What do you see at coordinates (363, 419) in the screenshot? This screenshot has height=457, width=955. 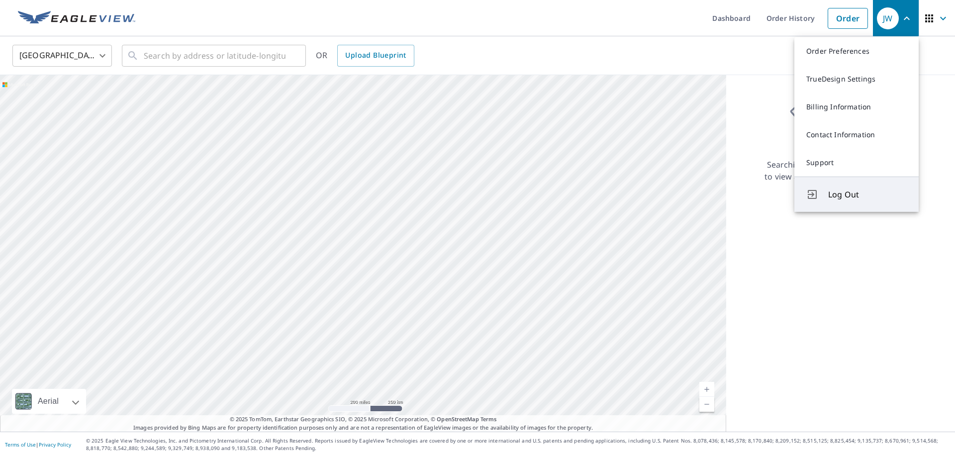 I see `span: © 2025 TomTom, Earthstar Geographics SIO, © 2025 Microsoft Corporation, ©` at bounding box center [363, 419].